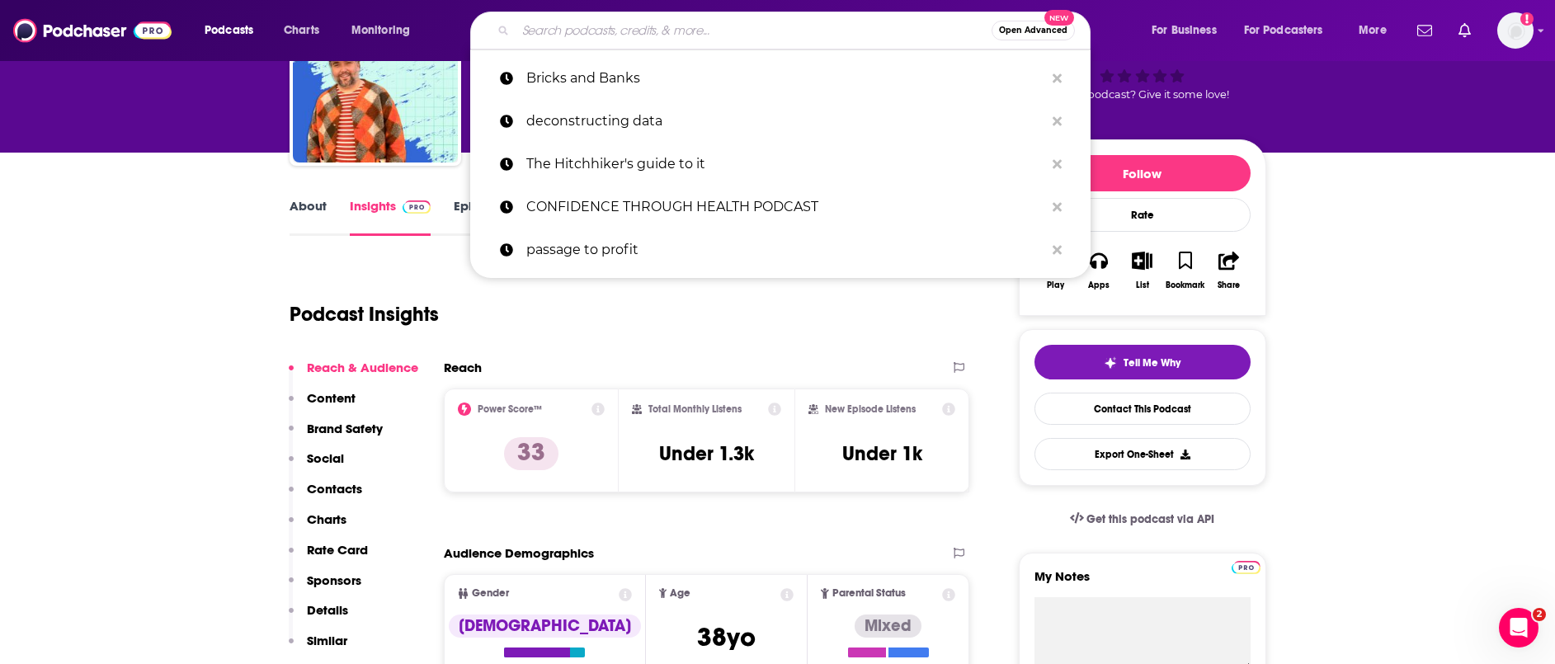 This screenshot has height=664, width=1555. I want to click on p: The Hitchhiker's guide to it, so click(785, 164).